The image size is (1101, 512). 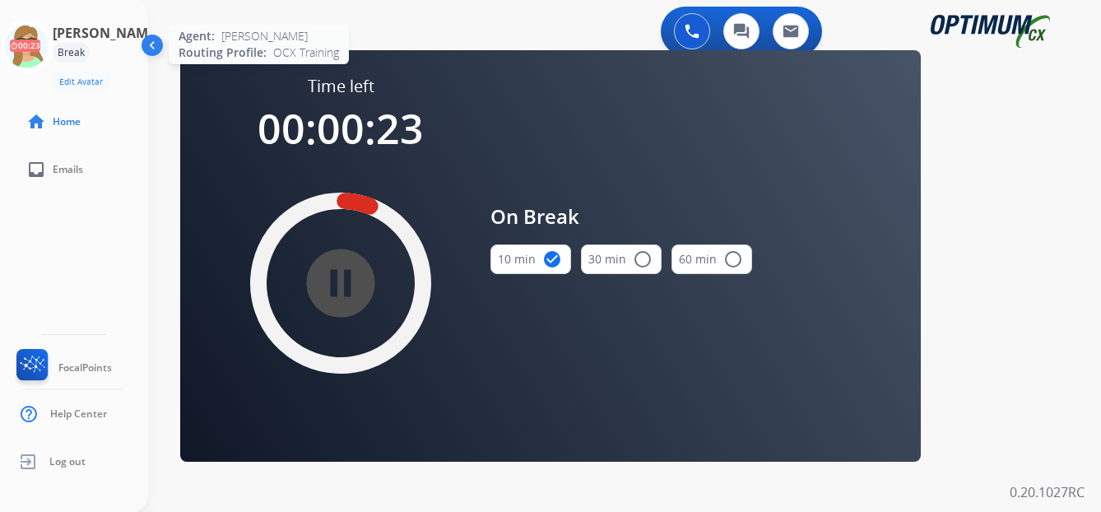 What do you see at coordinates (306, 53) in the screenshot?
I see `span: OCX Training` at bounding box center [306, 53].